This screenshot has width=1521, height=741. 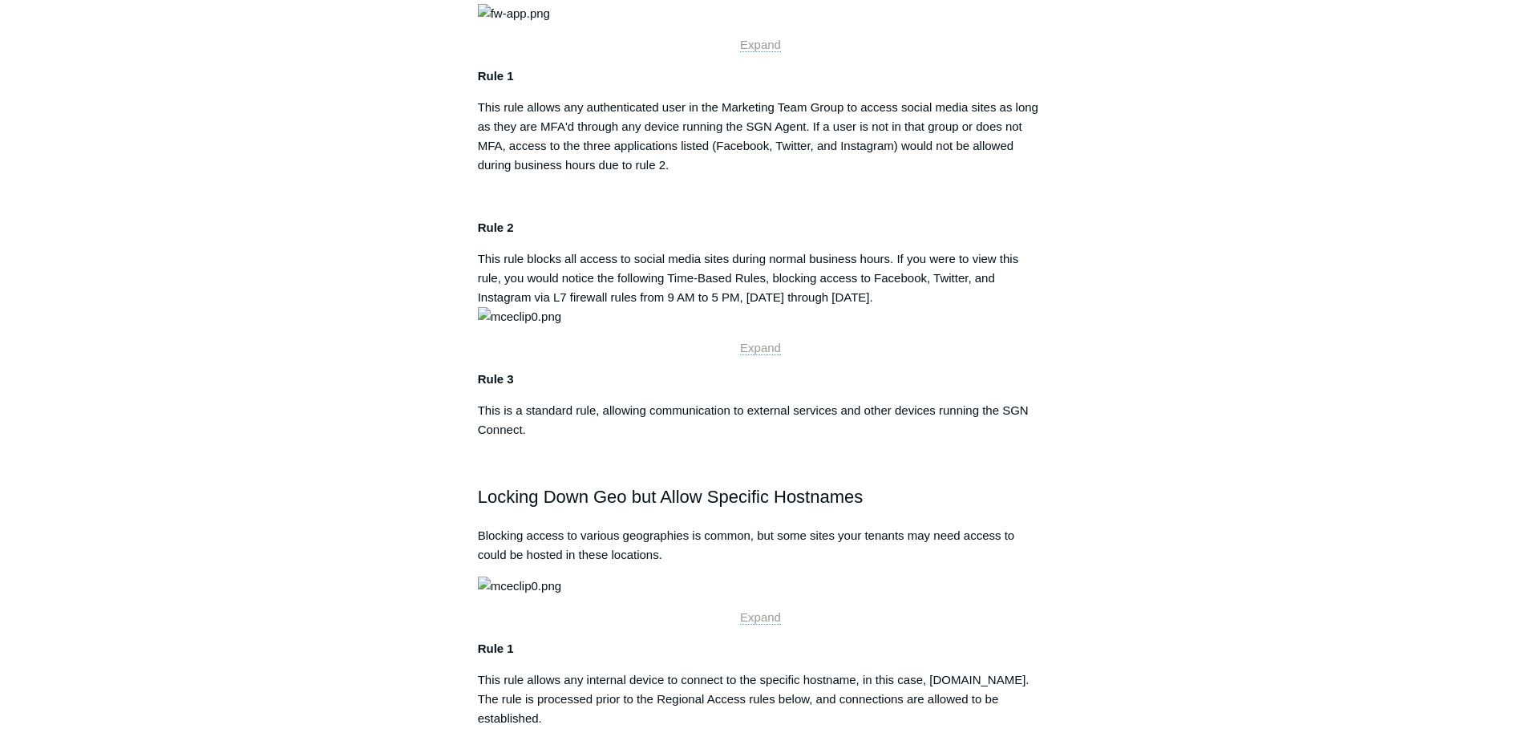 What do you see at coordinates (495, 227) in the screenshot?
I see `strong: Rule 2` at bounding box center [495, 227].